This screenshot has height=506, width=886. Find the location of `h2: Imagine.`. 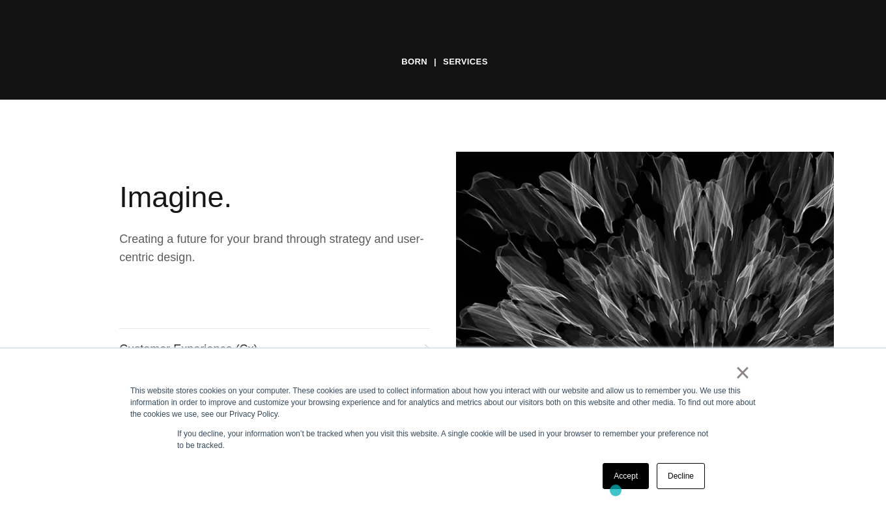

h2: Imagine. is located at coordinates (274, 197).